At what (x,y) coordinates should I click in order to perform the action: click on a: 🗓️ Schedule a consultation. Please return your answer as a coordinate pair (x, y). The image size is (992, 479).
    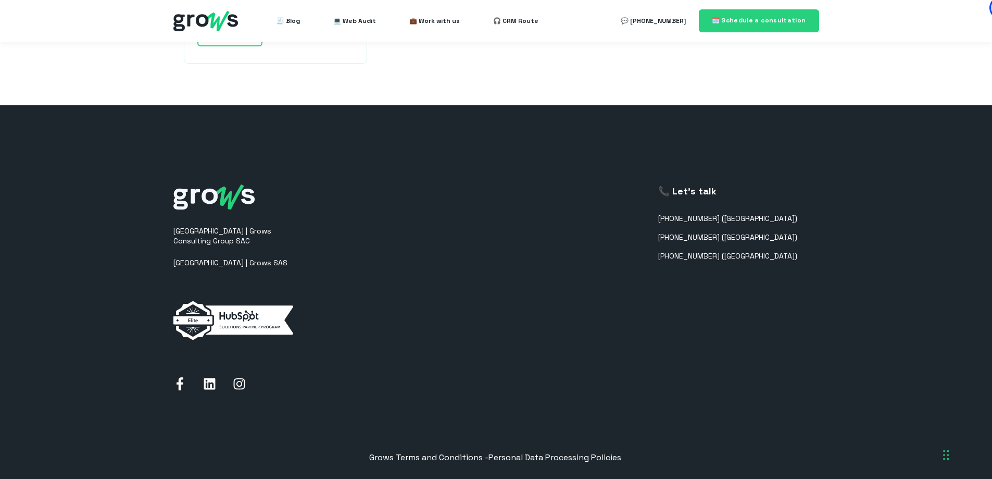
    Looking at the image, I should click on (759, 20).